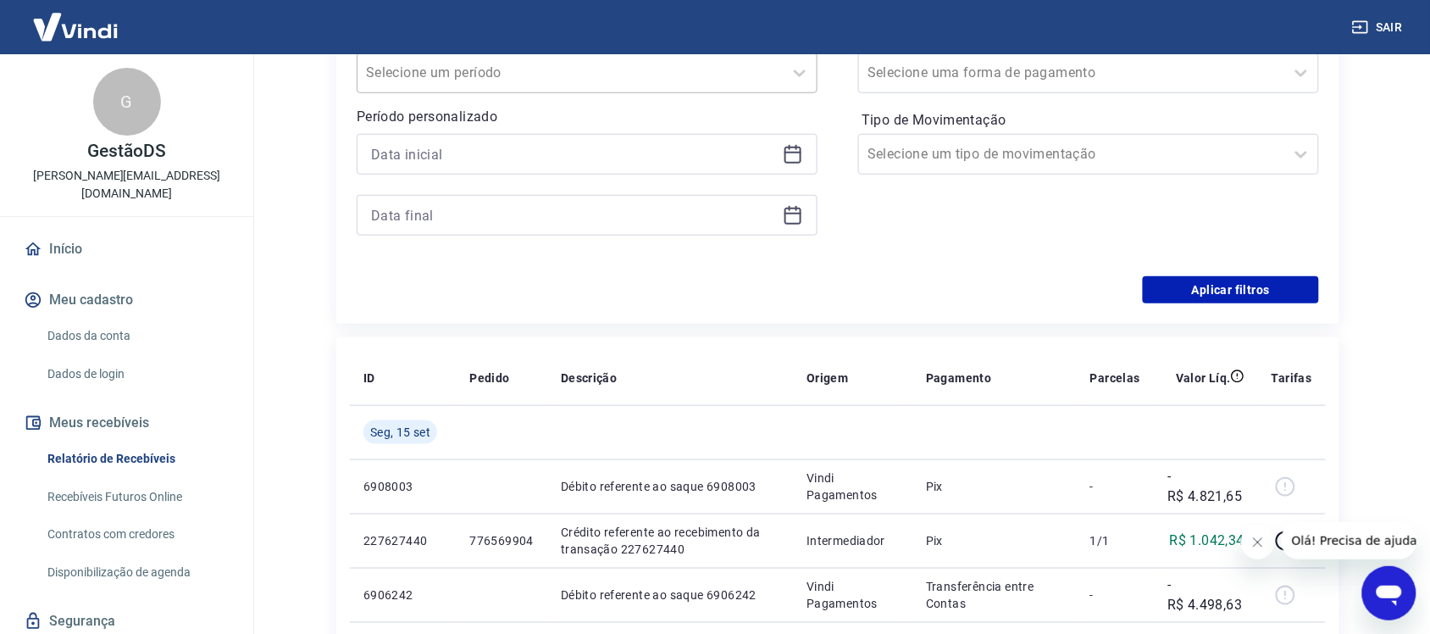  What do you see at coordinates (136, 496) in the screenshot?
I see `a: Recebíveis Futuros Online` at bounding box center [136, 496].